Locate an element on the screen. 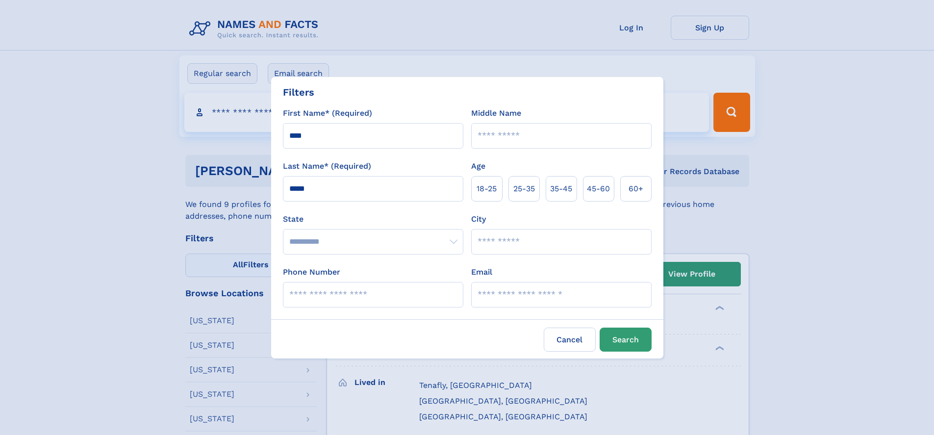 Image resolution: width=934 pixels, height=435 pixels. label: Email is located at coordinates (481, 272).